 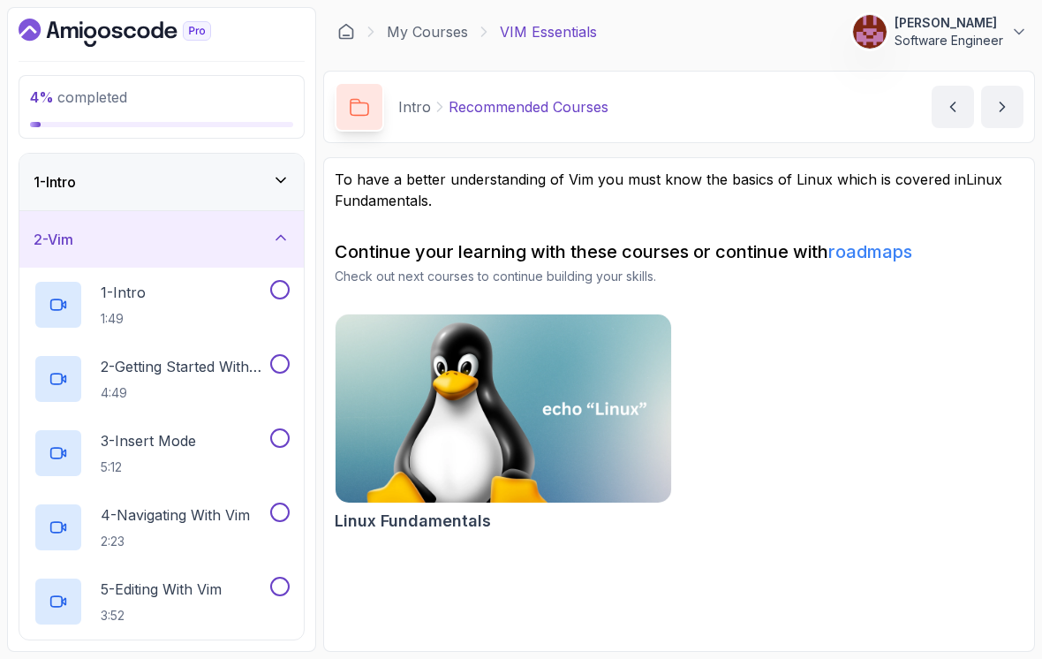 What do you see at coordinates (427, 32) in the screenshot?
I see `a: My Courses` at bounding box center [427, 32].